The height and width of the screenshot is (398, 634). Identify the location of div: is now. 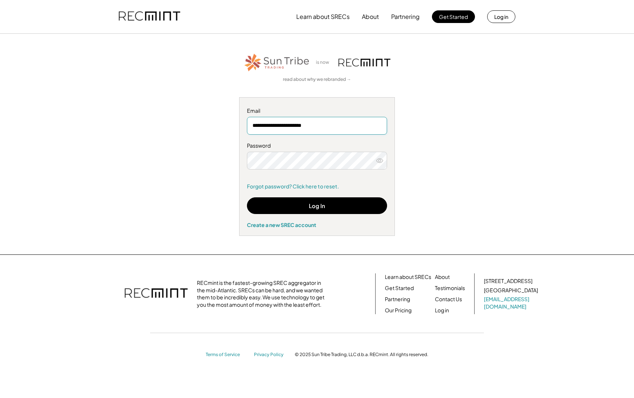
(325, 62).